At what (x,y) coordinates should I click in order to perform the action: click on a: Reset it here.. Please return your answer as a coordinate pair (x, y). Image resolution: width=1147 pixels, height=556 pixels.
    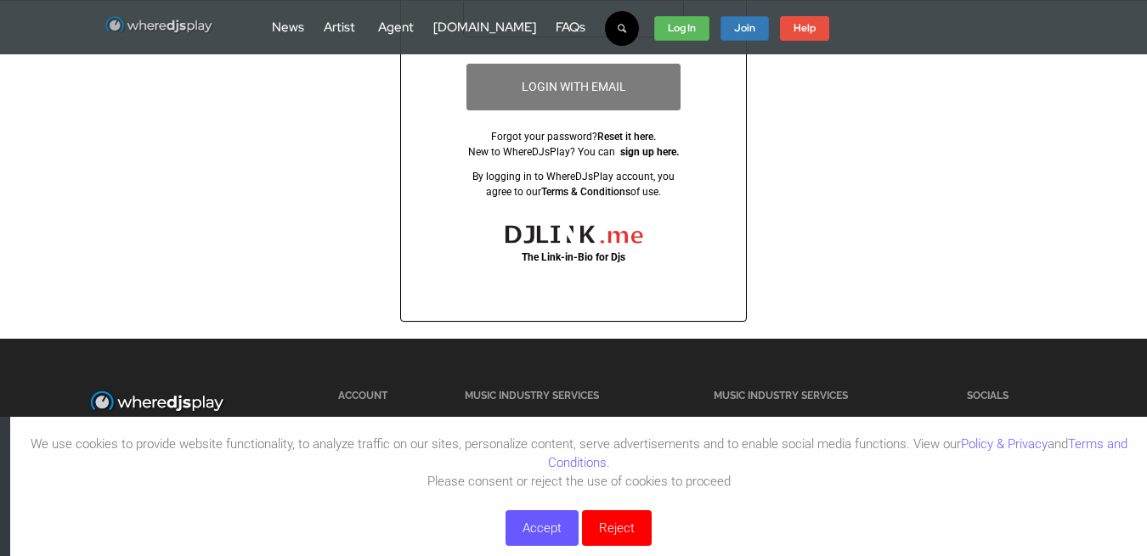
    Looking at the image, I should click on (626, 137).